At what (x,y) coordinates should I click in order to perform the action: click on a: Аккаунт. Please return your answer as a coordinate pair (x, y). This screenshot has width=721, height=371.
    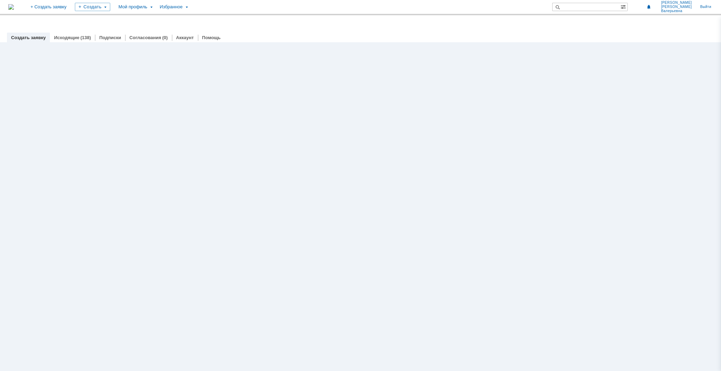
    Looking at the image, I should click on (185, 37).